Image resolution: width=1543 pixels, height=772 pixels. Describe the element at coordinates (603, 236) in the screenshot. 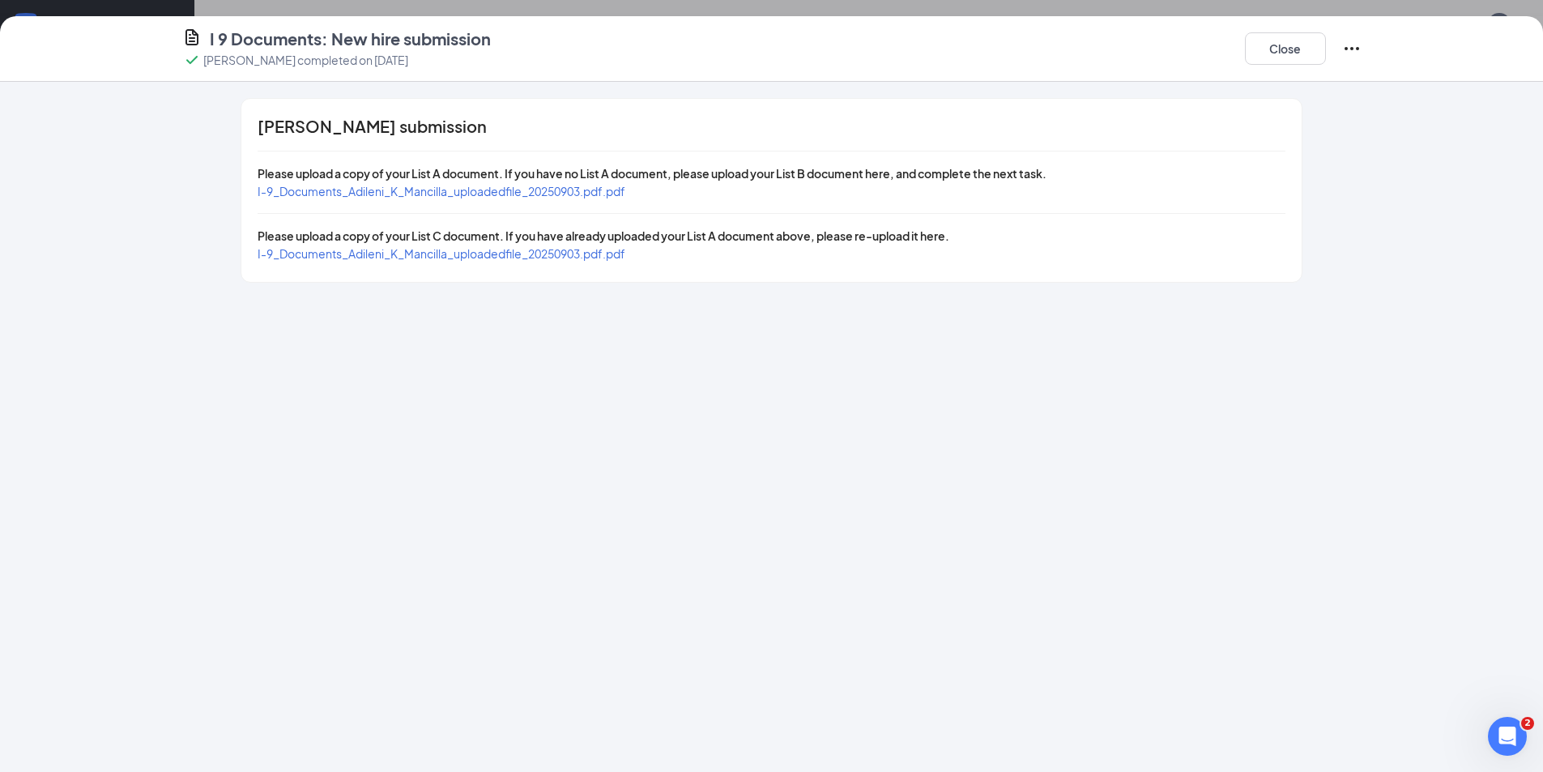

I see `span: Please upload a copy of your List C document. If you have already uploaded your List A document a...` at that location.